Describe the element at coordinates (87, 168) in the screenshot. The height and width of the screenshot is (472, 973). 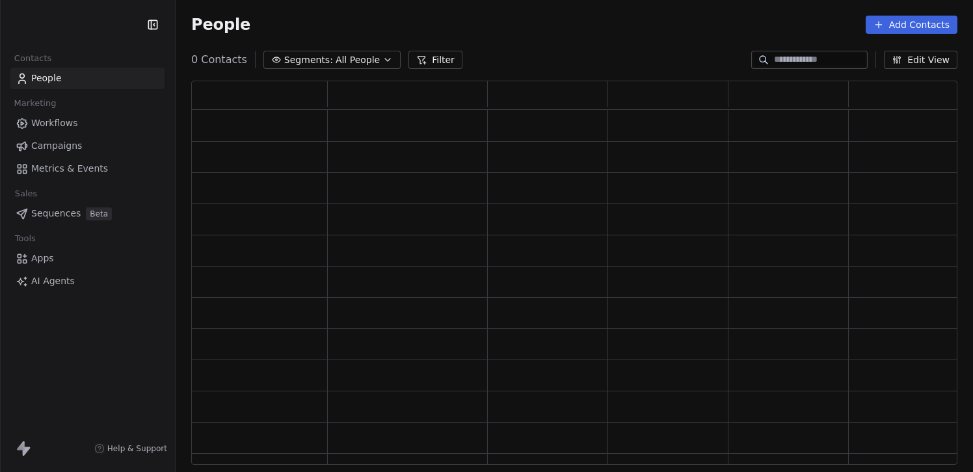
I see `a: Metrics & Events` at that location.